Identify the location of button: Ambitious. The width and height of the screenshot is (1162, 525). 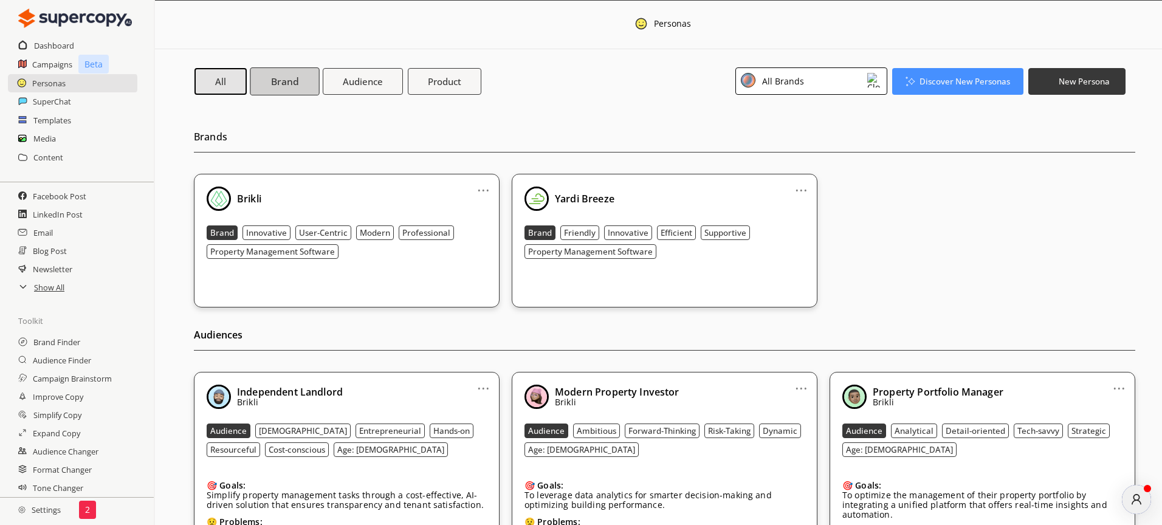
(596, 431).